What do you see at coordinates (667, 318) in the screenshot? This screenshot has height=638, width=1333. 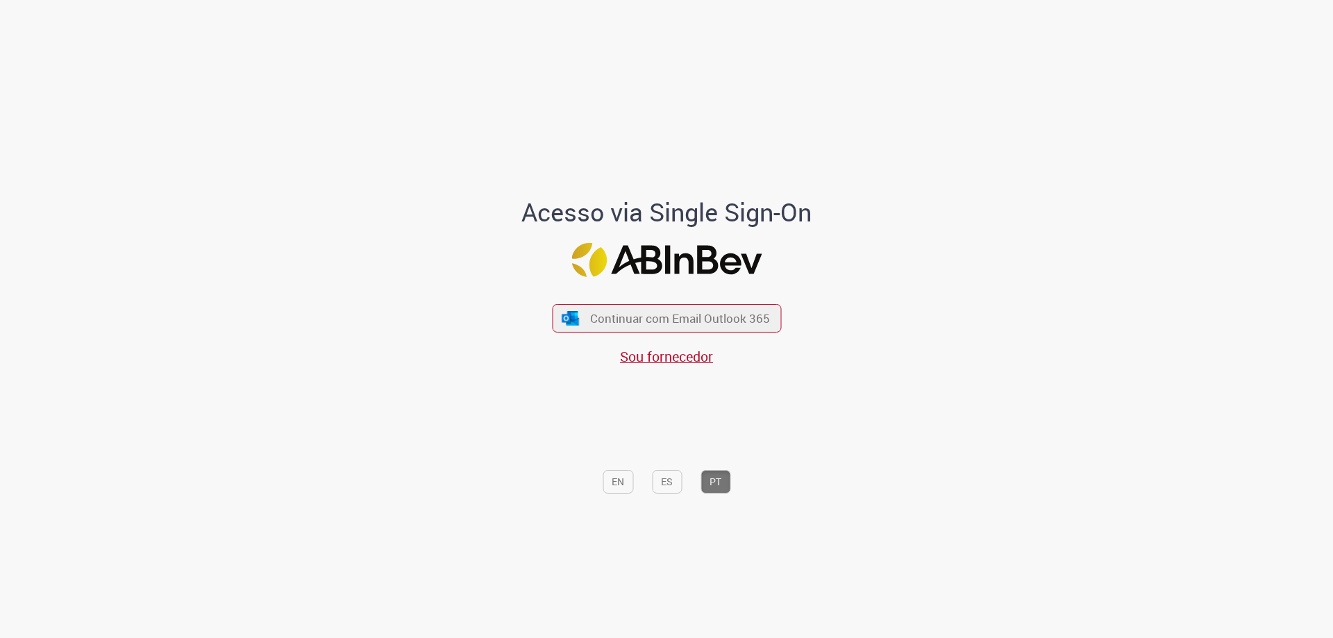 I see `button: ícone Azure/Microsoft 360 Continuar com Email Outlook 365` at bounding box center [667, 318].